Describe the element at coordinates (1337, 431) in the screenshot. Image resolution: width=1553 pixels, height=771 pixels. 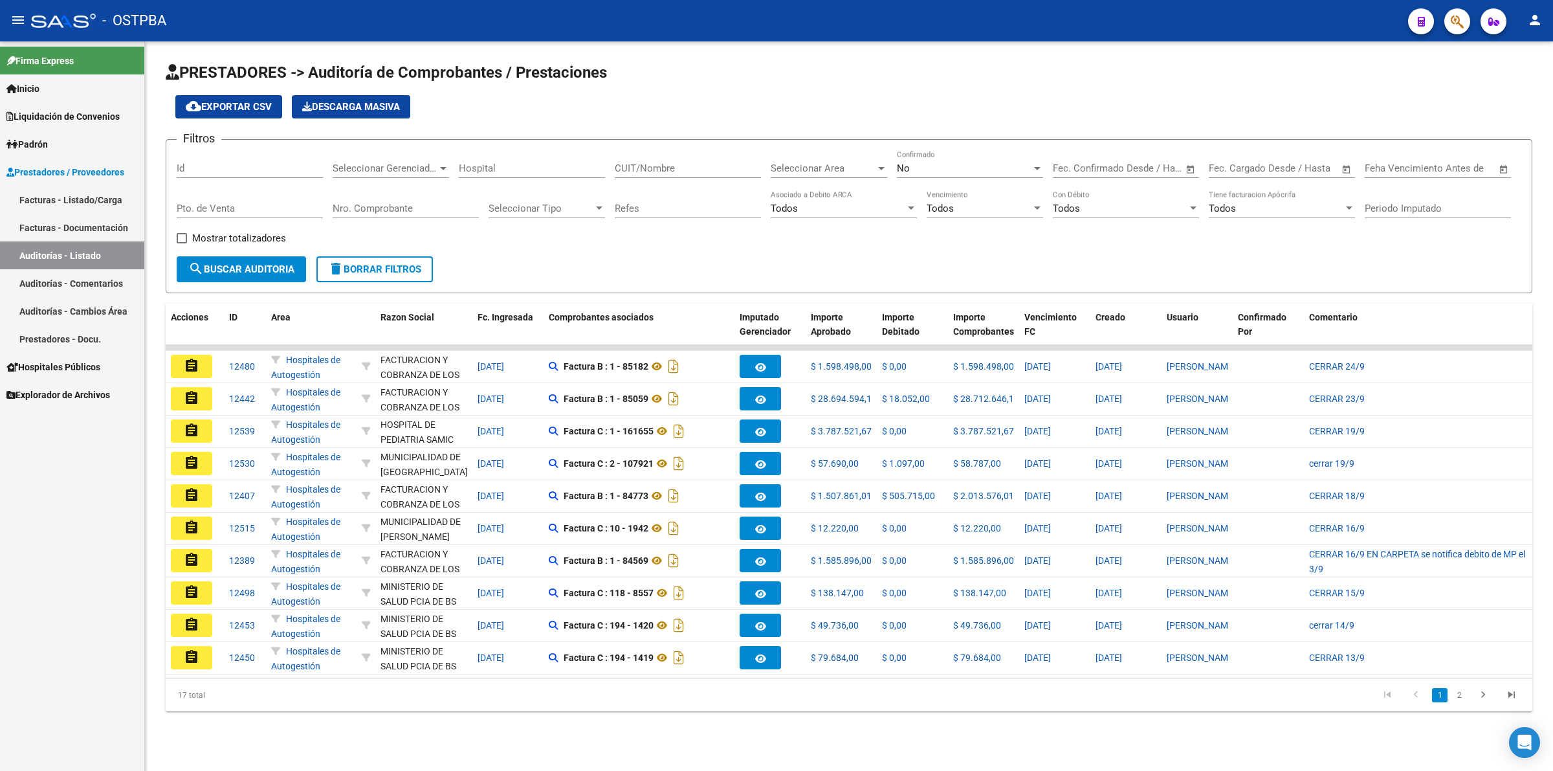
I see `span: CERRAR 19/9` at that location.